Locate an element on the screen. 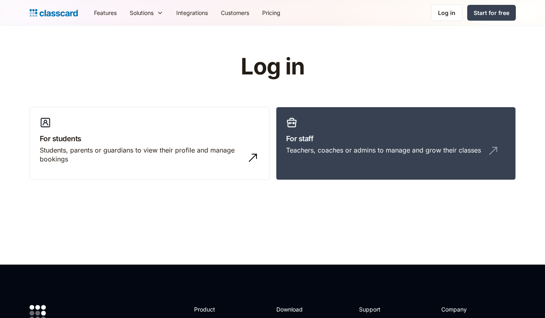 The image size is (545, 318). a: Start for free is located at coordinates (491, 13).